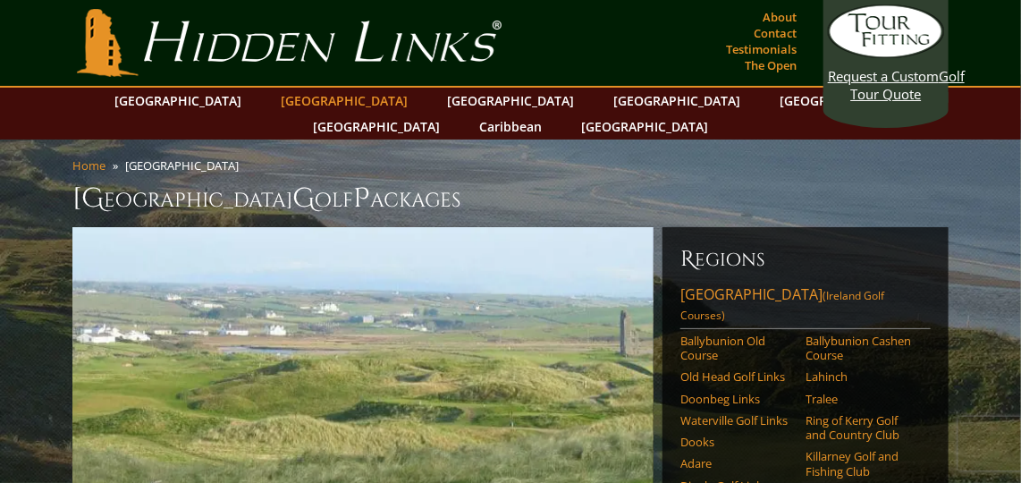  Describe the element at coordinates (737, 420) in the screenshot. I see `a: Waterville Golf Links` at that location.